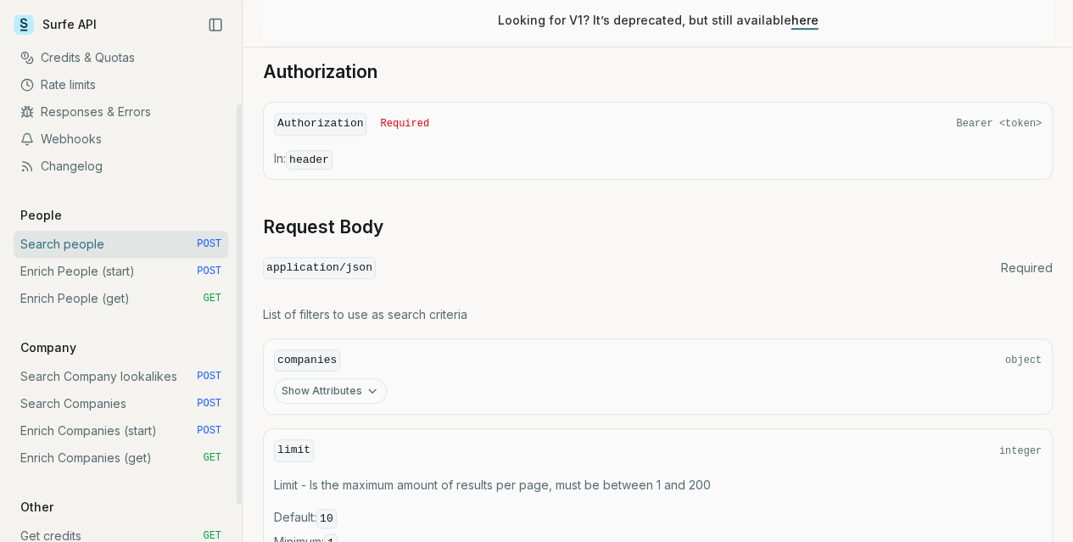 This screenshot has width=1073, height=542. I want to click on p: Limit - Is the maximum amount of results per page, must be between 1 and 200, so click(657, 485).